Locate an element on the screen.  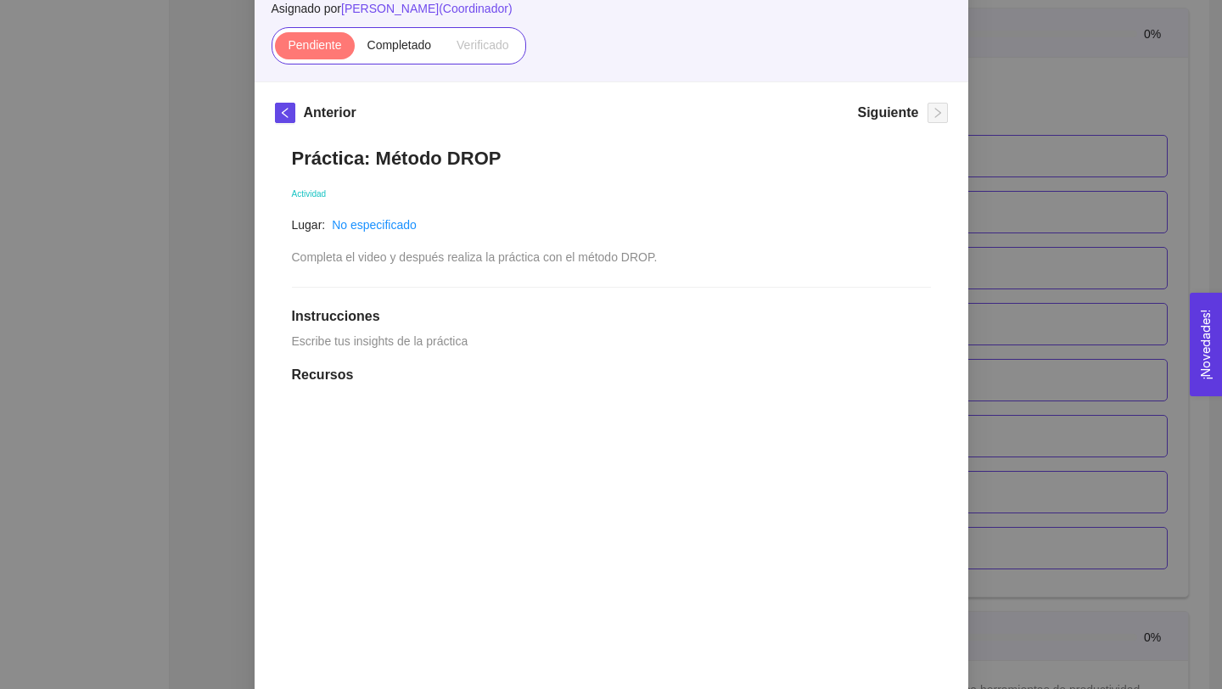
span: Completa el video y después realiza la práctica con el método DROP. is located at coordinates (474, 257).